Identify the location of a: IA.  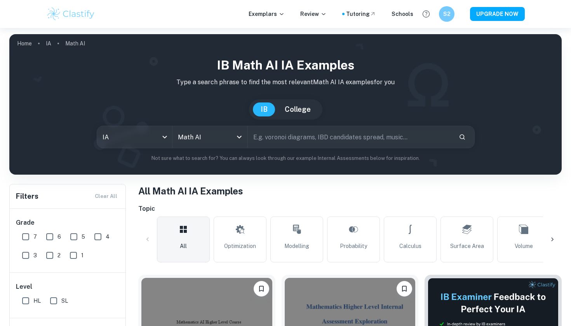
(49, 43).